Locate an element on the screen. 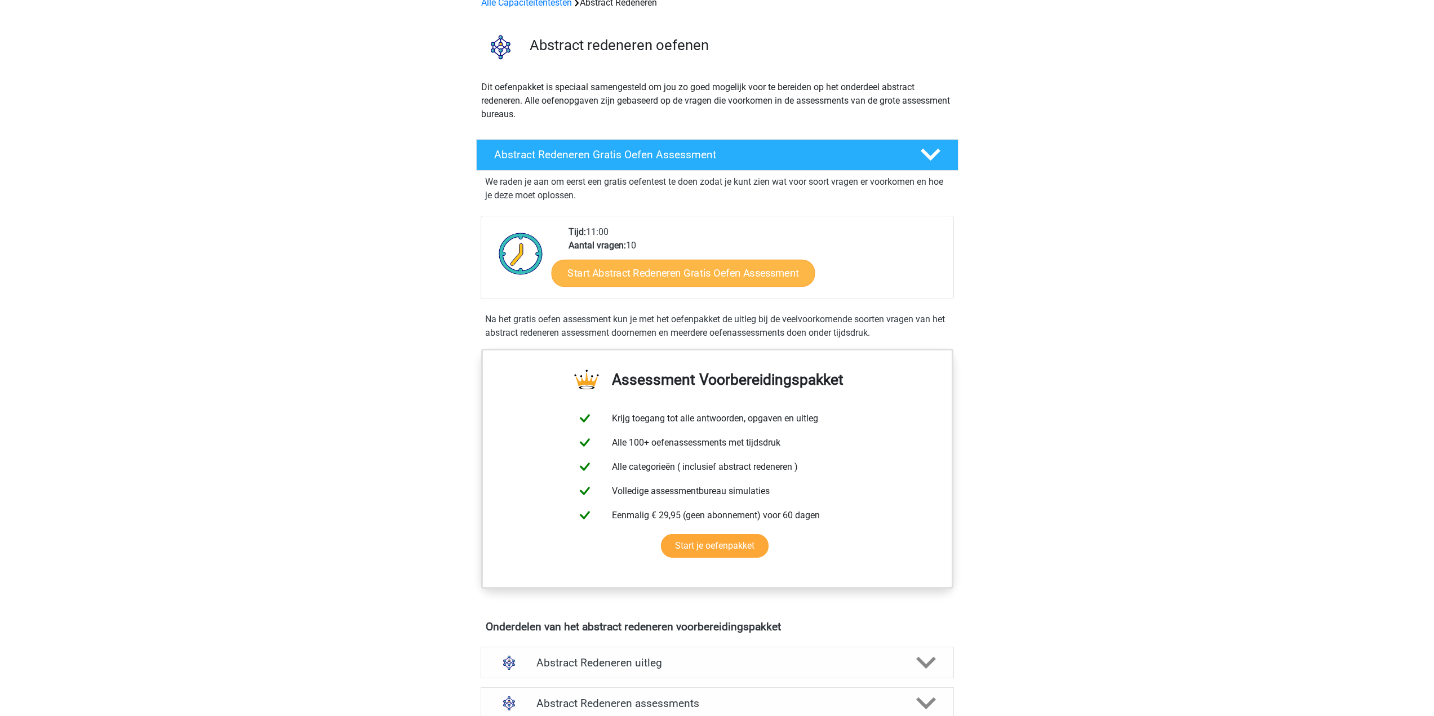 The width and height of the screenshot is (1434, 716). h3: Abstract redeneren oefenen is located at coordinates (739, 45).